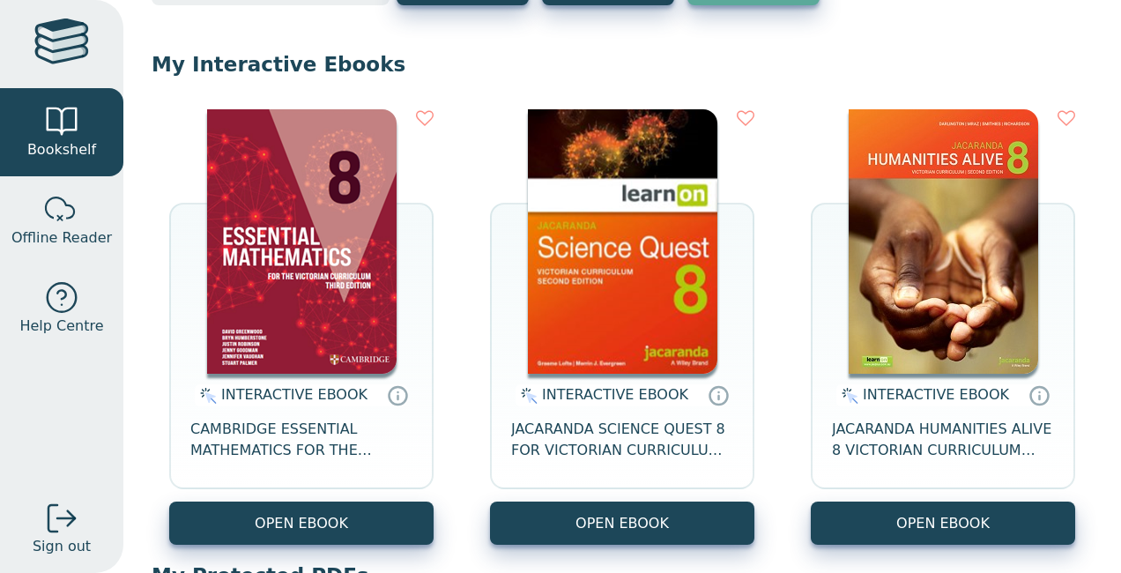 The height and width of the screenshot is (573, 1121). What do you see at coordinates (943, 440) in the screenshot?
I see `span: JACARANDA HUMANITIES ALIVE 8 VICTORIAN CURRICULUM LEARNON EBOOK 2E` at bounding box center [943, 440].